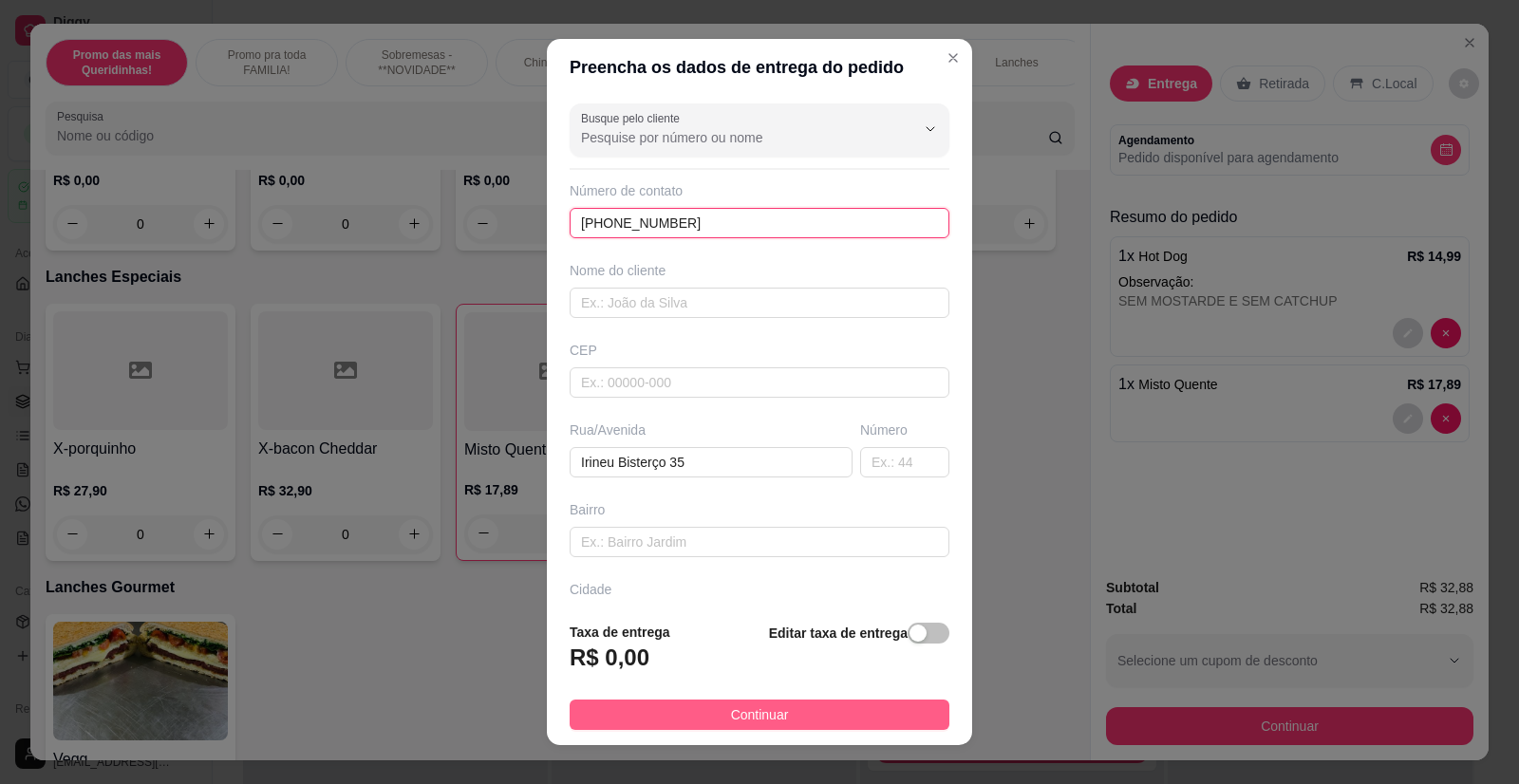 The image size is (1519, 784). What do you see at coordinates (760, 510) in the screenshot?
I see `div: Bairro` at bounding box center [760, 510].